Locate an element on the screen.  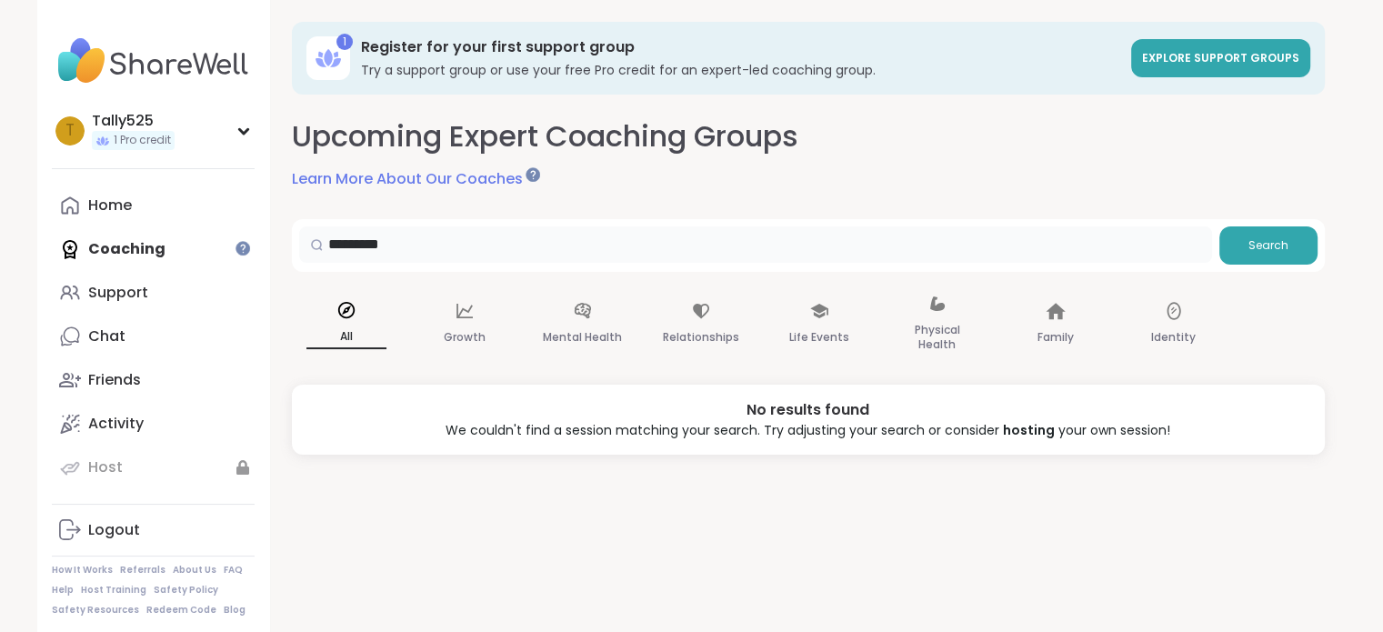
a: Chat is located at coordinates (153, 336).